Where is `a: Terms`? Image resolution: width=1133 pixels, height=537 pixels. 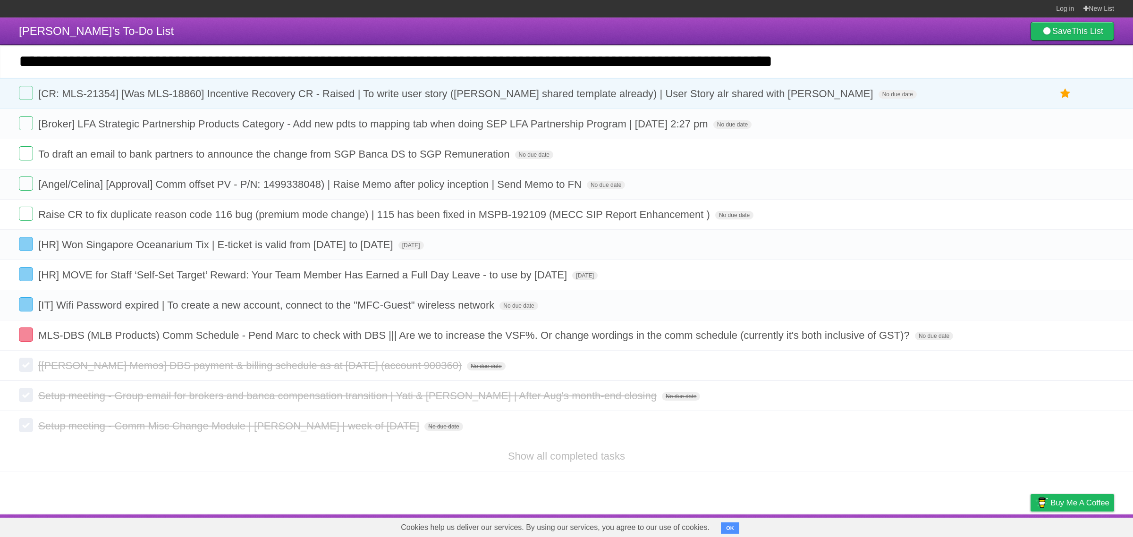
a: Terms is located at coordinates (997, 526).